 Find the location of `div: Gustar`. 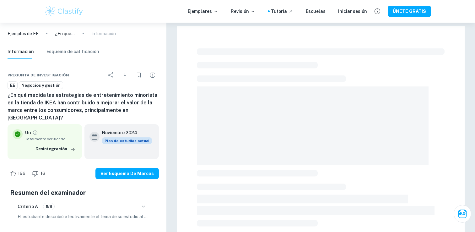

div: Gustar is located at coordinates (18, 173).